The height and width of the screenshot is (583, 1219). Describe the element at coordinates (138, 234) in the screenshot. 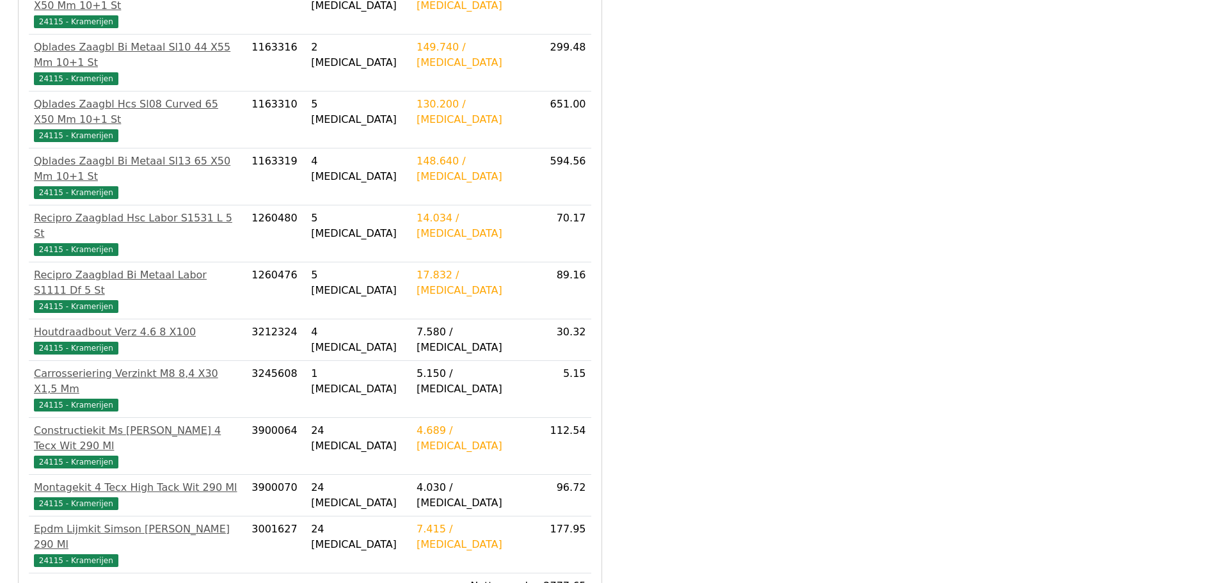

I see `a: Recipro Zaagblad Hsc Labor S1531 L 5 St24115 - Kramerijen` at that location.